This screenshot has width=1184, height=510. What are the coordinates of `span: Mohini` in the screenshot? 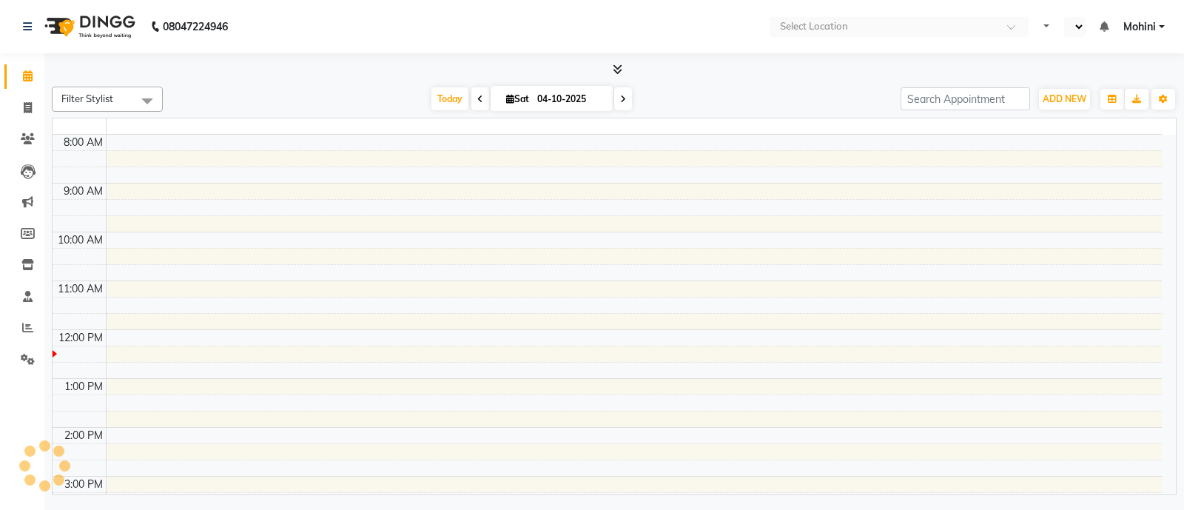 It's located at (1140, 27).